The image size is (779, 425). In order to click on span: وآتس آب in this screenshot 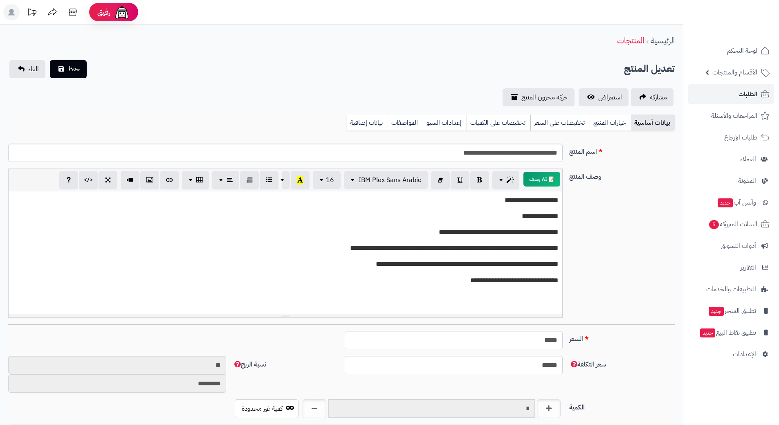, I will do `click(737, 202)`.